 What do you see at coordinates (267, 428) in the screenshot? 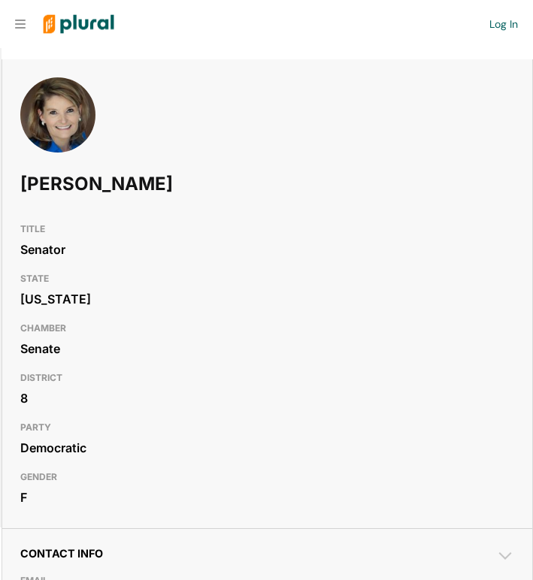
I see `h3: PARTY` at bounding box center [267, 428].